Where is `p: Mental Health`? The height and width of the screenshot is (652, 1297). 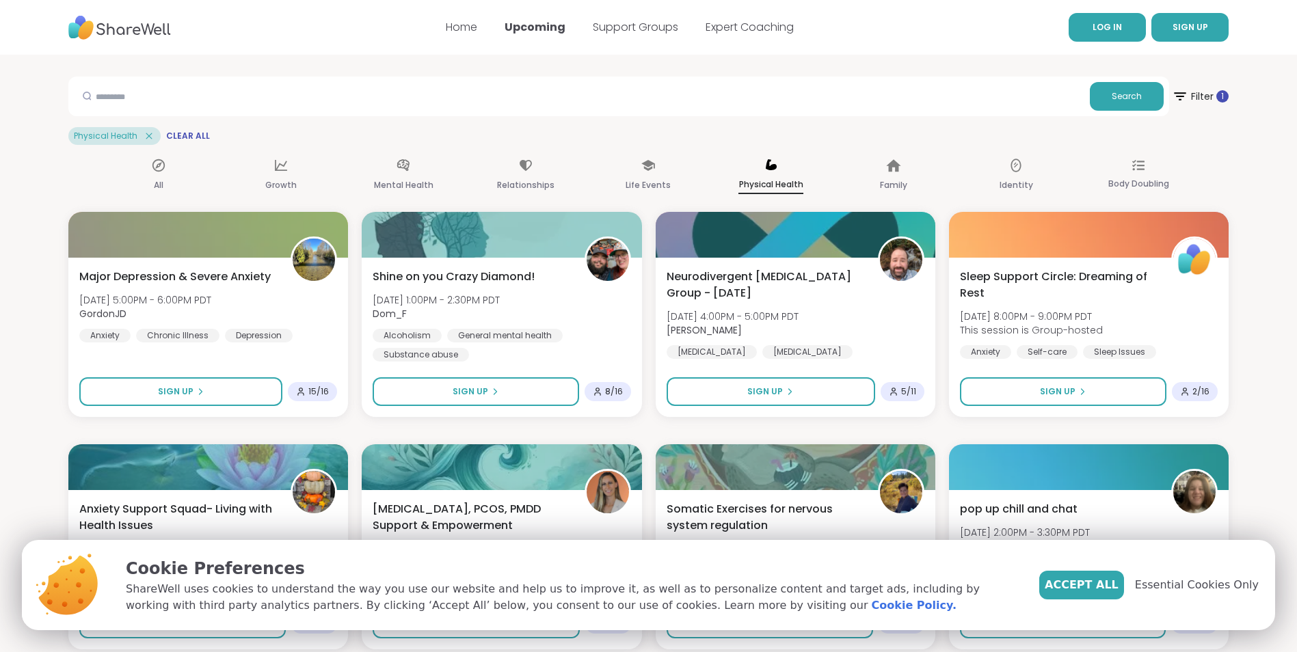
p: Mental Health is located at coordinates (403, 185).